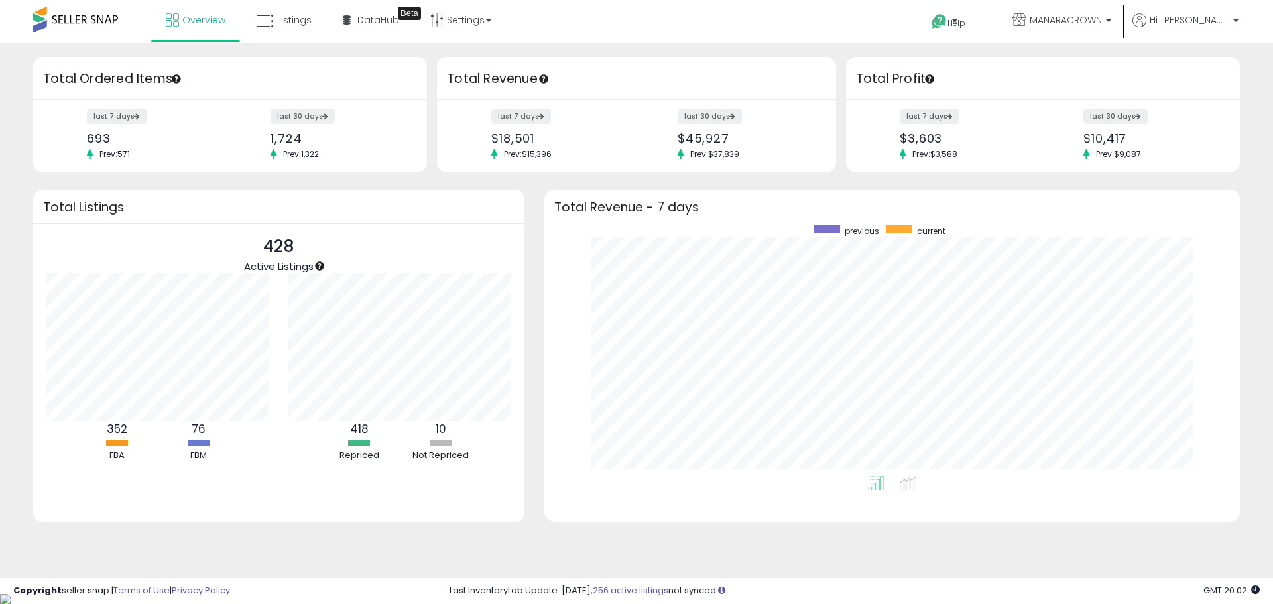 The width and height of the screenshot is (1273, 604). What do you see at coordinates (37, 590) in the screenshot?
I see `strong: Copyright` at bounding box center [37, 590].